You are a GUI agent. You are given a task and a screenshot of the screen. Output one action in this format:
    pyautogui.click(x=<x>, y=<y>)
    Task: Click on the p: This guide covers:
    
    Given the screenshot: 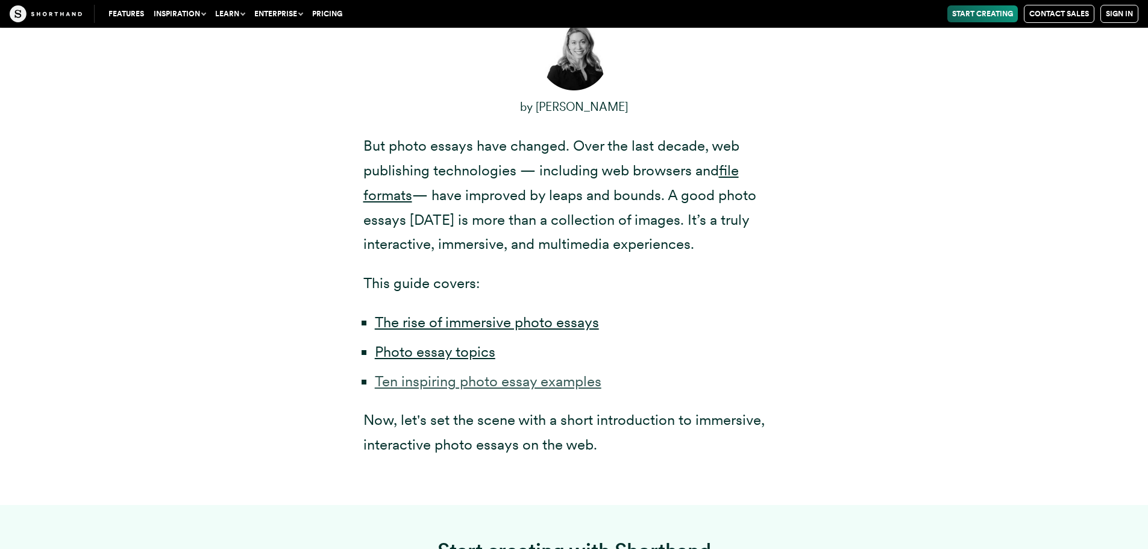 What is the action you would take?
    pyautogui.click(x=574, y=283)
    